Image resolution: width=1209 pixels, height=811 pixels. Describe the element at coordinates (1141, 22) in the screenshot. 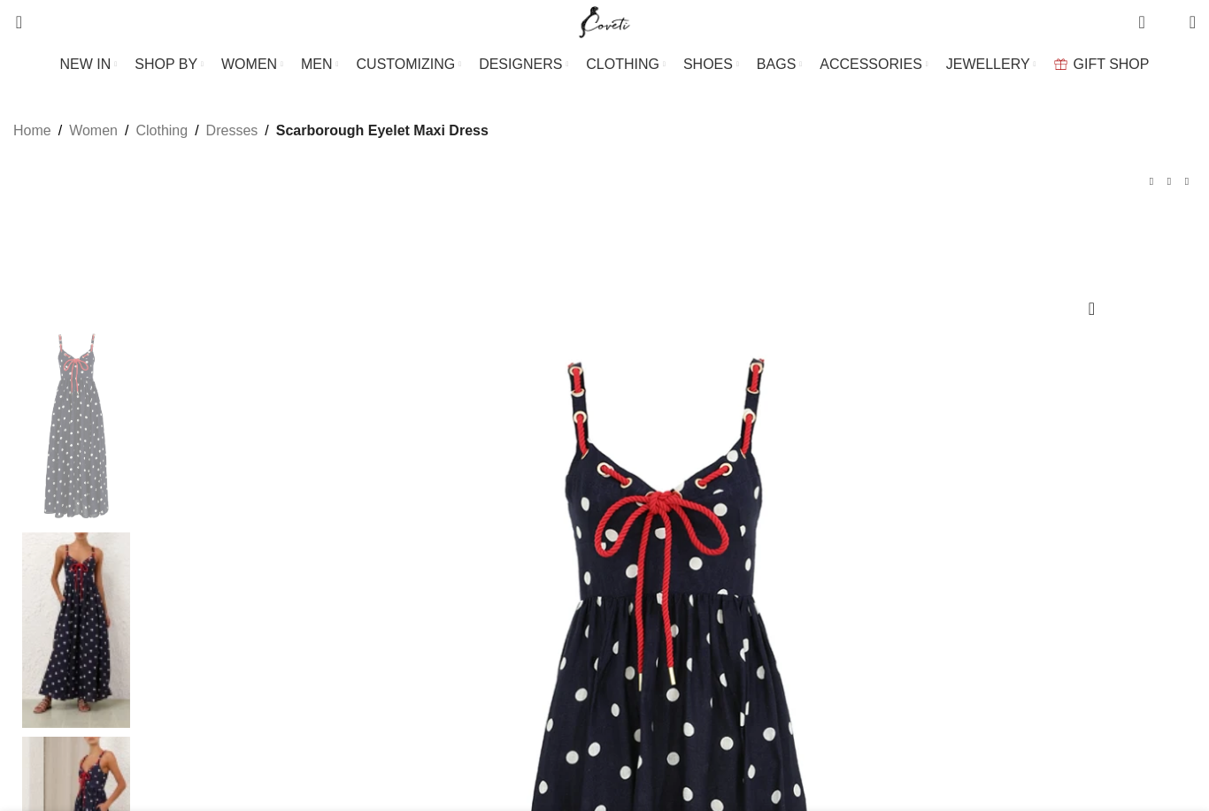

I see `a: 0` at that location.